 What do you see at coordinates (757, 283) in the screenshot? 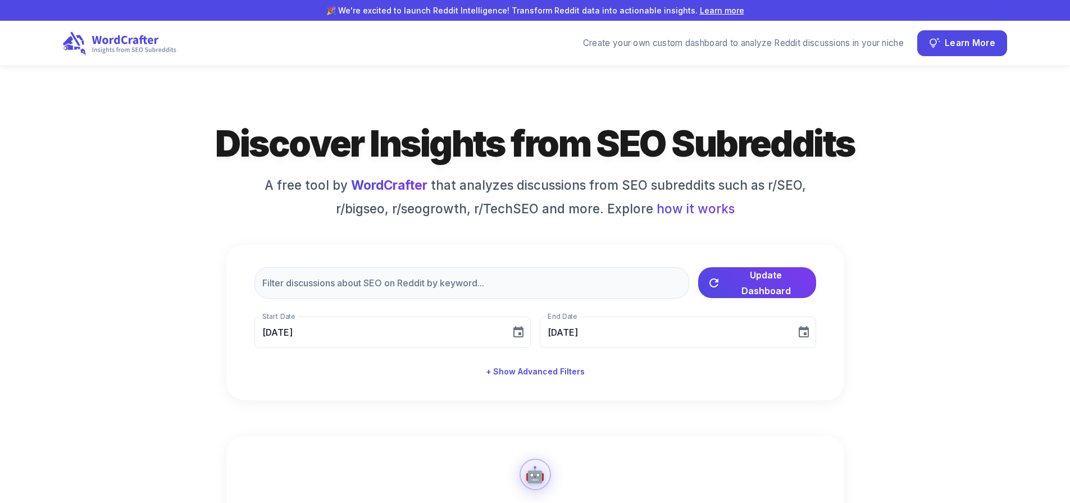
I see `button: Update Dashboard` at bounding box center [757, 283].